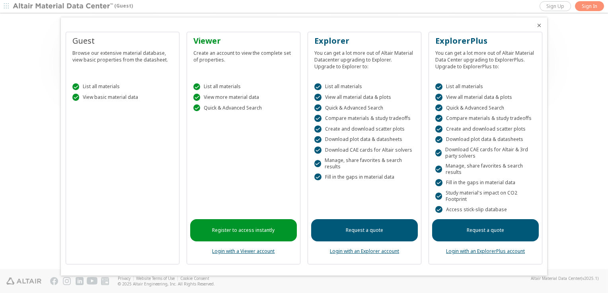 The width and height of the screenshot is (608, 293). What do you see at coordinates (485, 58) in the screenshot?
I see `div: You can get a lot more out of Altair Material Data Center upgrading to ExplorerPlus. Upgrade to E...` at bounding box center [485, 58].